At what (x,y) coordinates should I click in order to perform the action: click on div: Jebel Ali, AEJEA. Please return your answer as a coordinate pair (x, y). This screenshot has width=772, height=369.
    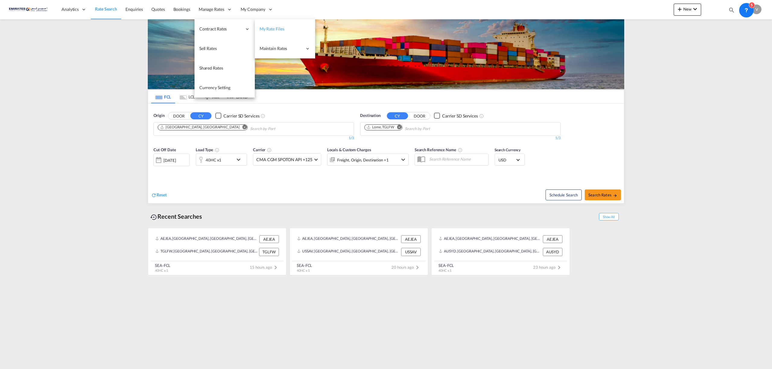
    Looking at the image, I should click on (200, 127).